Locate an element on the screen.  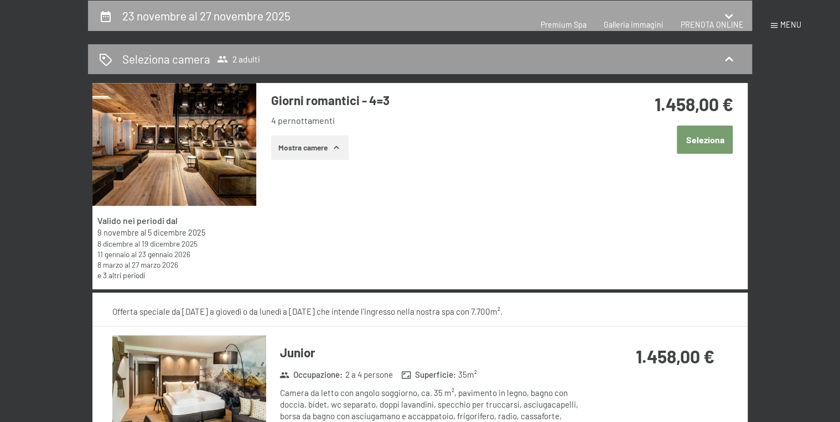
strong: Occupazione : is located at coordinates (311, 374).